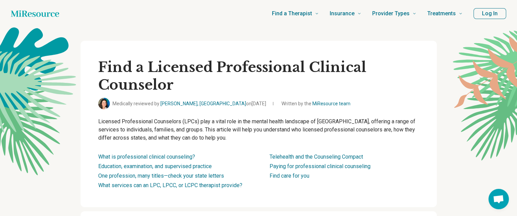 This screenshot has height=216, width=517. Describe the element at coordinates (161, 176) in the screenshot. I see `a: One profession, many titles—check your state letters` at that location.